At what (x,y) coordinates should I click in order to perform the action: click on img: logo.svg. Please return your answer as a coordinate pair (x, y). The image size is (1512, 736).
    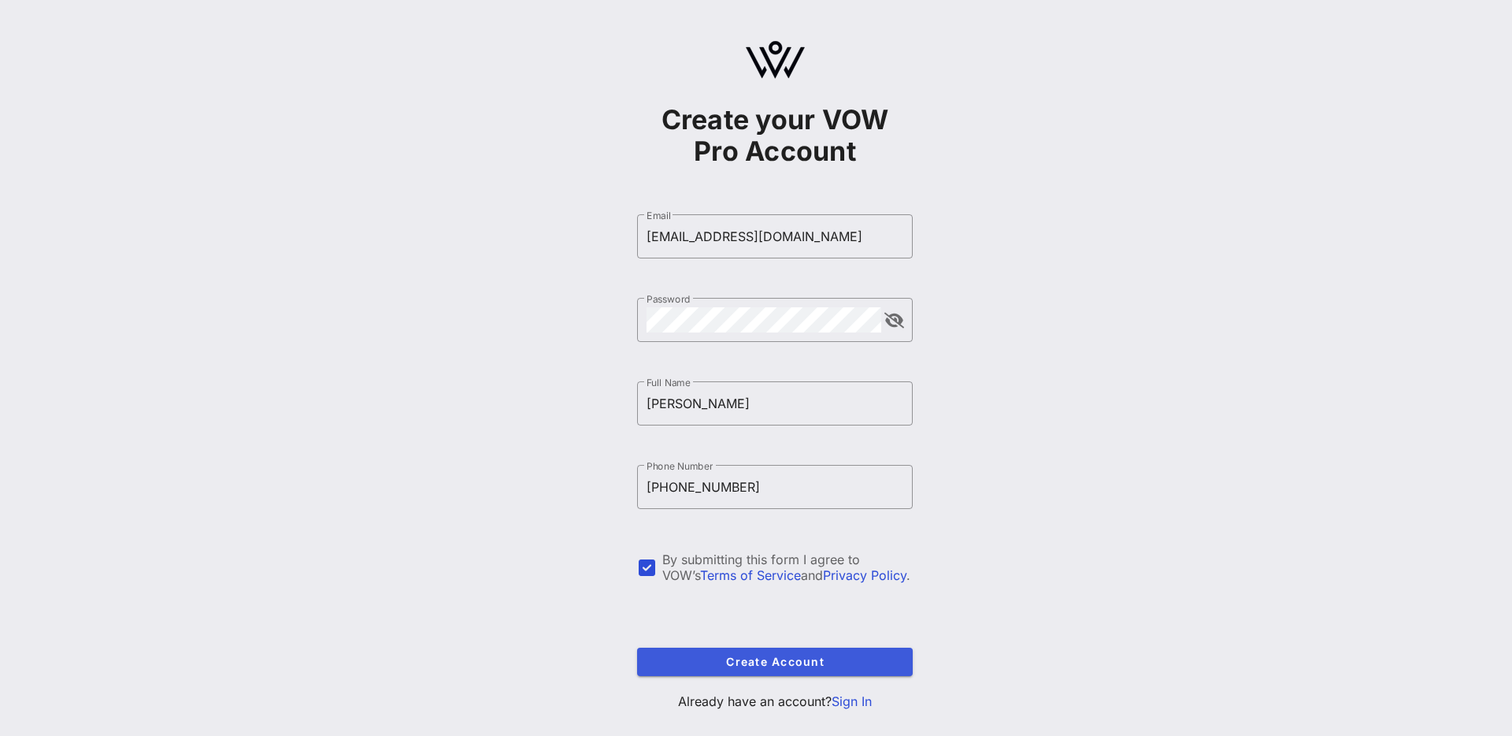
    Looking at the image, I should click on (775, 60).